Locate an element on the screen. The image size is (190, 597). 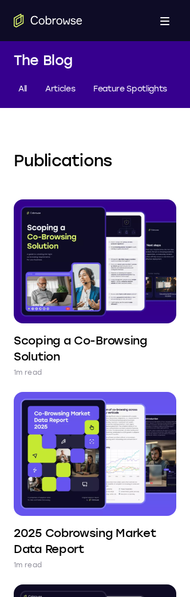
h4: Scoping a Co-Browsing Solution is located at coordinates (95, 349).